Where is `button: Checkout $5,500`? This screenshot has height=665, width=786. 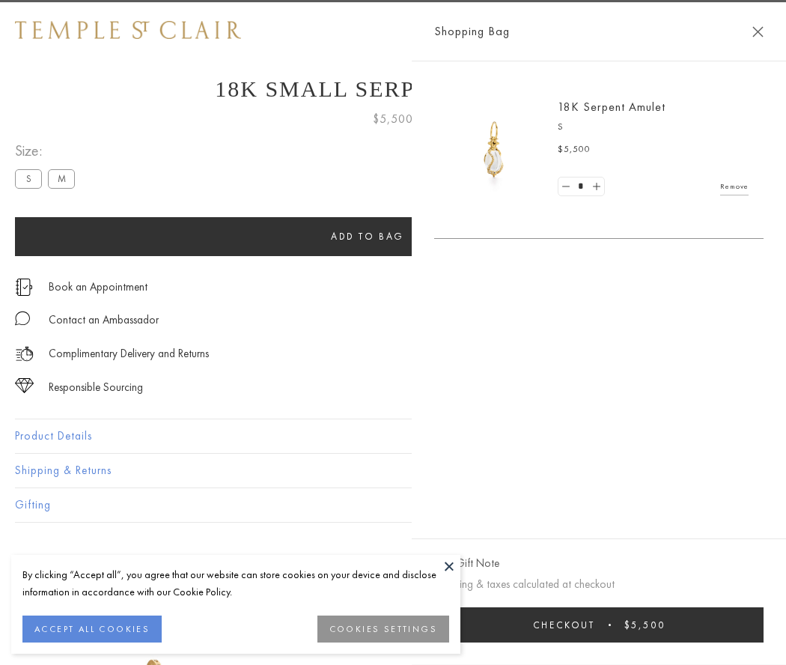
button: Checkout $5,500 is located at coordinates (599, 624).